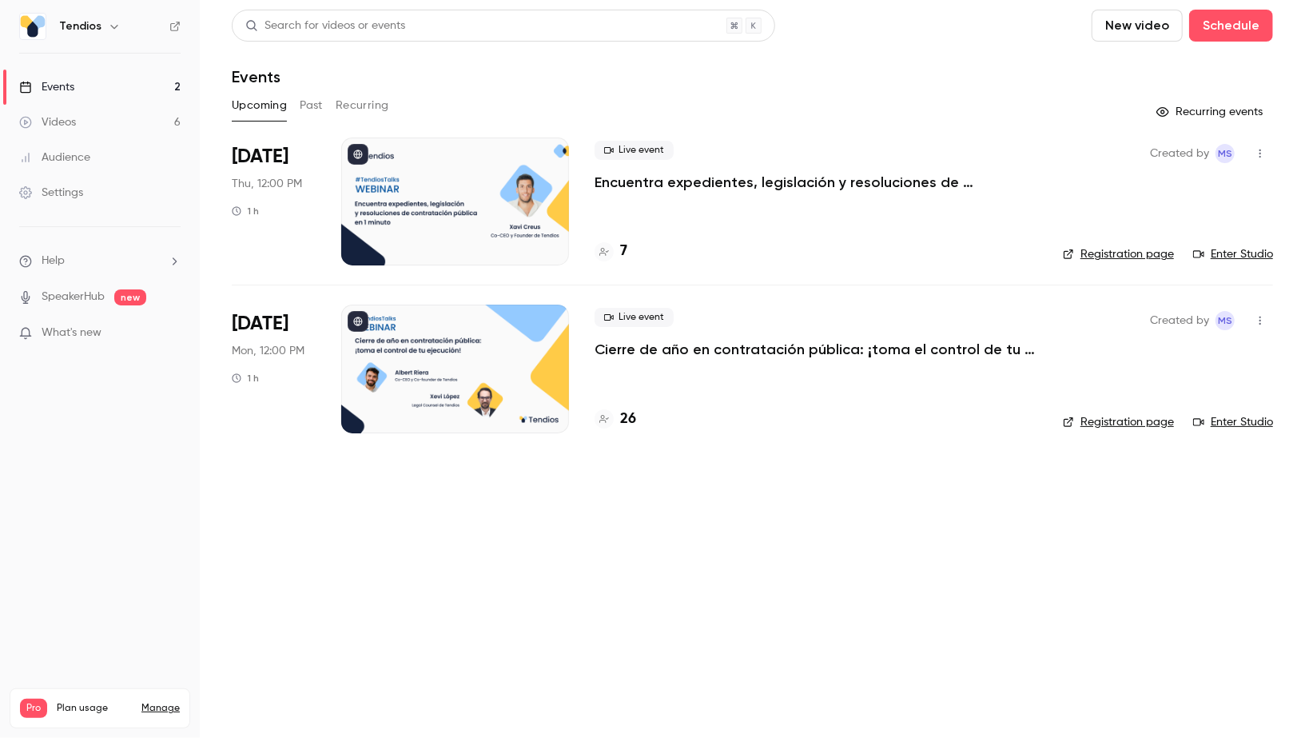 The height and width of the screenshot is (738, 1305). I want to click on p: Encuentra expedientes, legislación y resoluciones de contratación pública en 1 minuto, so click(816, 182).